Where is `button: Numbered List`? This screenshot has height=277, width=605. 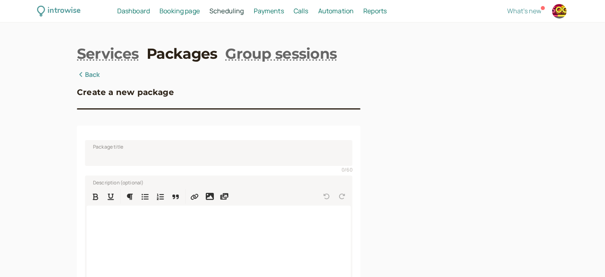
button: Numbered List is located at coordinates (160, 197).